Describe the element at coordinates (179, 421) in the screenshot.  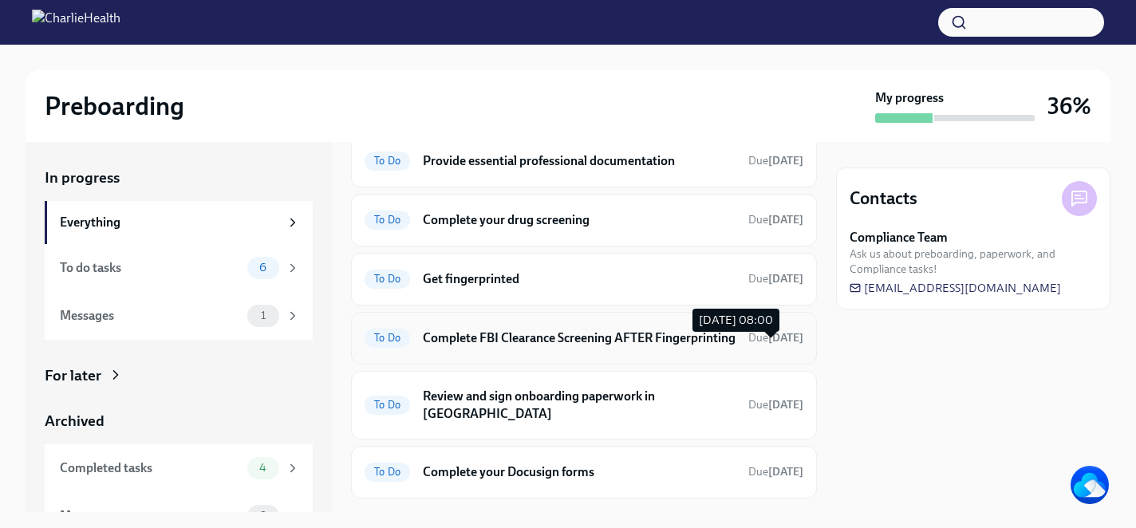
I see `div: Archived` at that location.